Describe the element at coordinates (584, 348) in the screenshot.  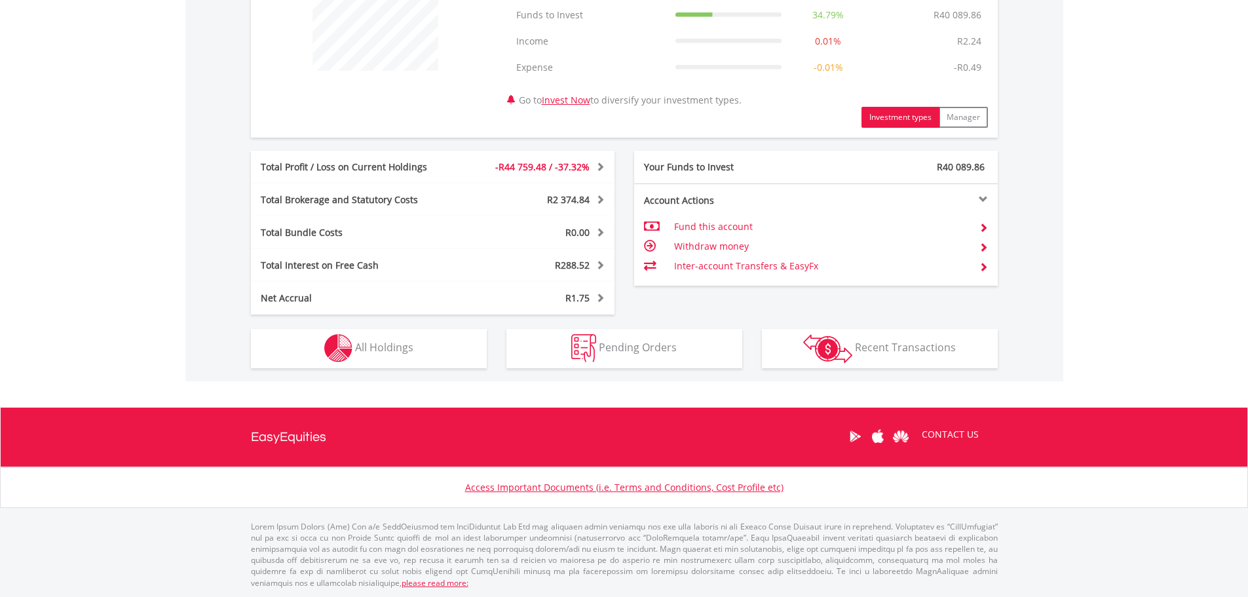
I see `img: pending_instructions-wht.png` at that location.